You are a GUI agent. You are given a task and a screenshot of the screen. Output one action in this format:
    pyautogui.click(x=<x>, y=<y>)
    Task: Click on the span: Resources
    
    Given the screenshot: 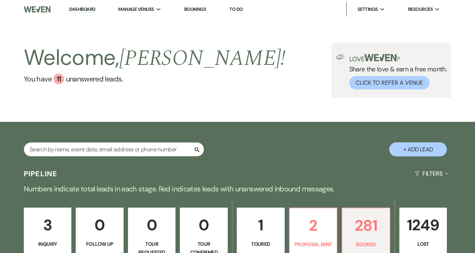 What is the action you would take?
    pyautogui.click(x=420, y=9)
    